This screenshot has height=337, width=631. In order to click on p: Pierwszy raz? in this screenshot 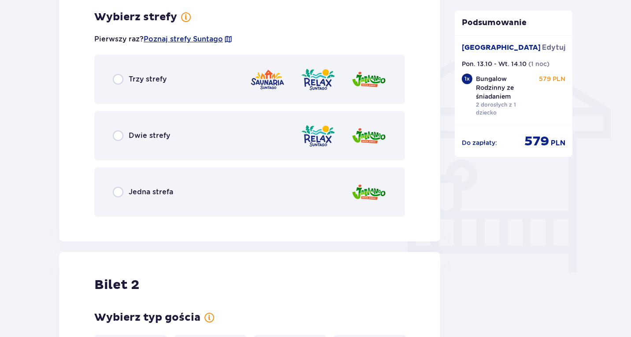, I will do `click(163, 39)`.